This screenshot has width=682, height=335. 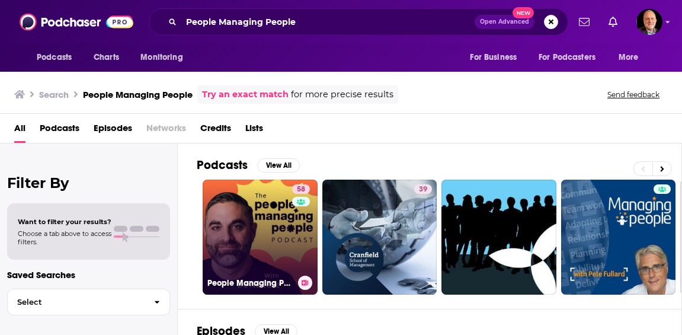 I want to click on span: Credits, so click(x=216, y=130).